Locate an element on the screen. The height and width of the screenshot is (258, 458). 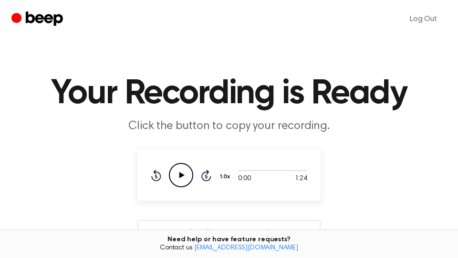
h1: Your Recording is Ready is located at coordinates (229, 94).